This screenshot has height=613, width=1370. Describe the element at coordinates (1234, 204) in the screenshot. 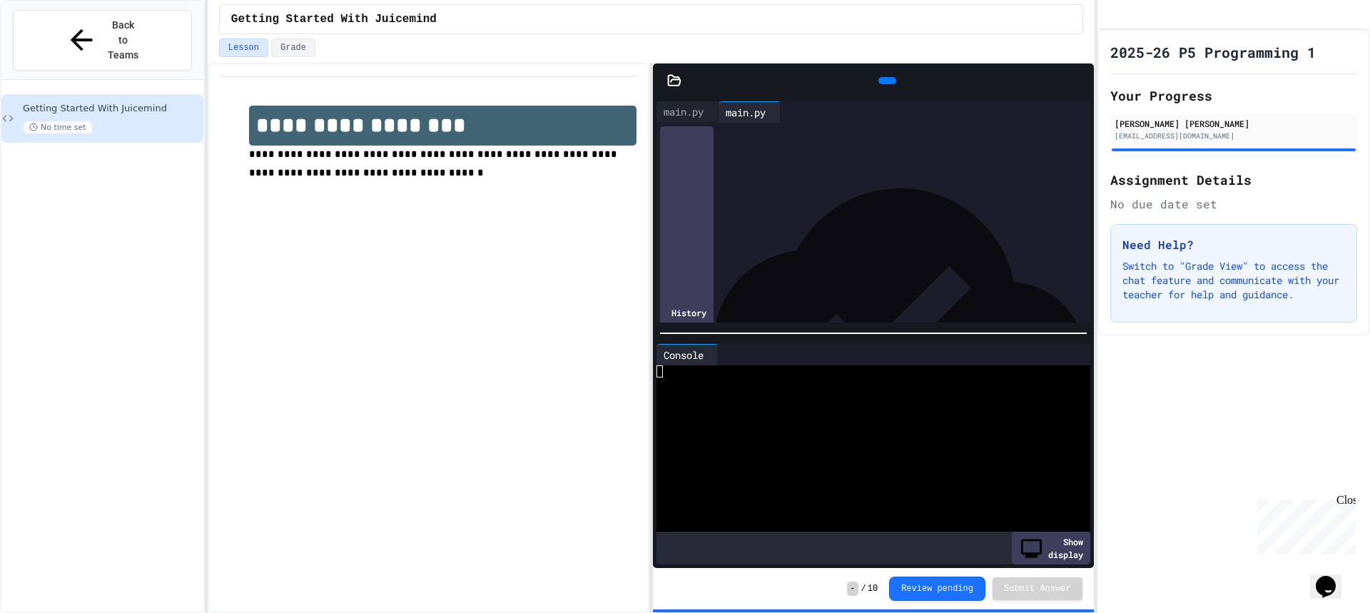

I see `div: No due date set` at that location.